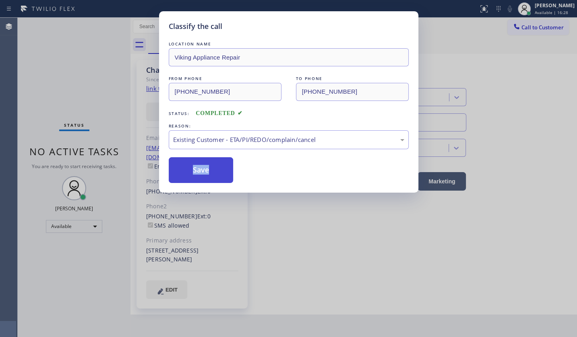 This screenshot has height=337, width=577. What do you see at coordinates (289, 44) in the screenshot?
I see `div: LOCATION NAME` at bounding box center [289, 44].